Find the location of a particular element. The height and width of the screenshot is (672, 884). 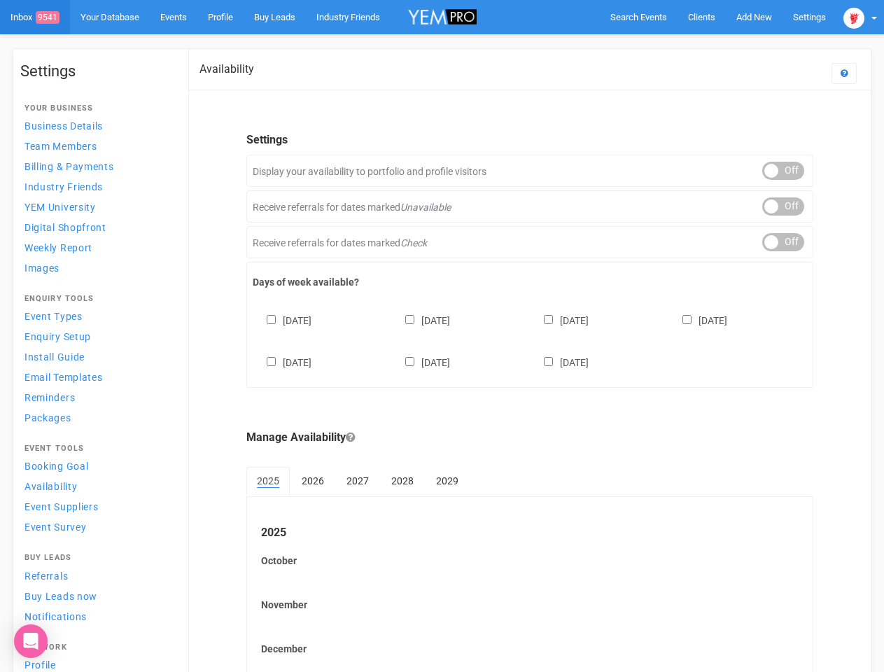

legend: 2025 is located at coordinates (530, 533).